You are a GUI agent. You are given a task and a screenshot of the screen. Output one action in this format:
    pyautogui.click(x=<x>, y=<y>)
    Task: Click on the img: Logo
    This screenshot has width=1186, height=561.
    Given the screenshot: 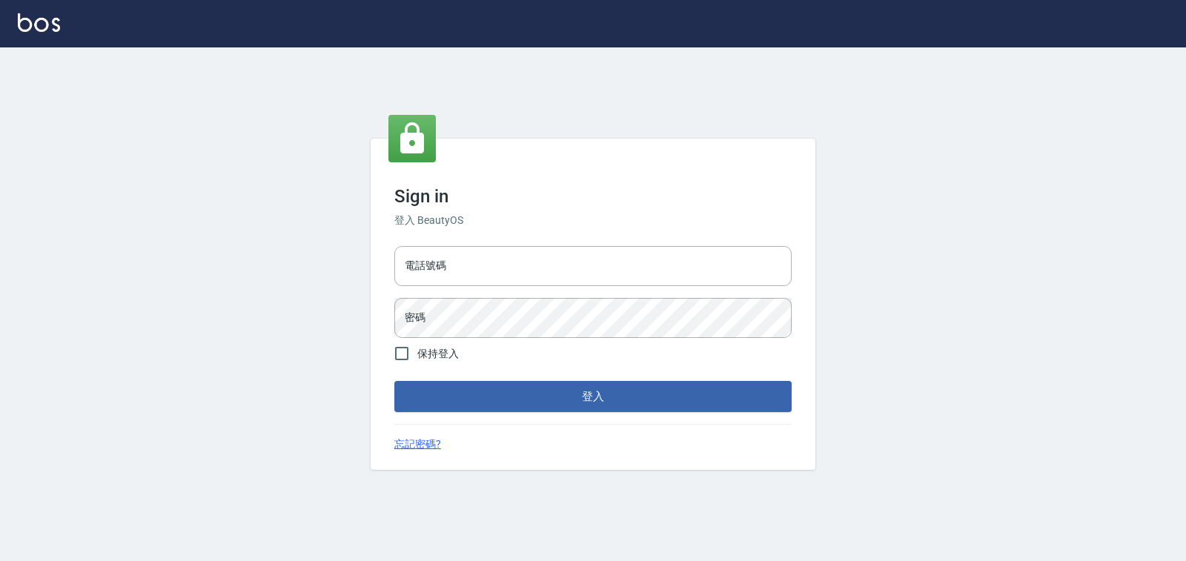 What is the action you would take?
    pyautogui.click(x=39, y=22)
    